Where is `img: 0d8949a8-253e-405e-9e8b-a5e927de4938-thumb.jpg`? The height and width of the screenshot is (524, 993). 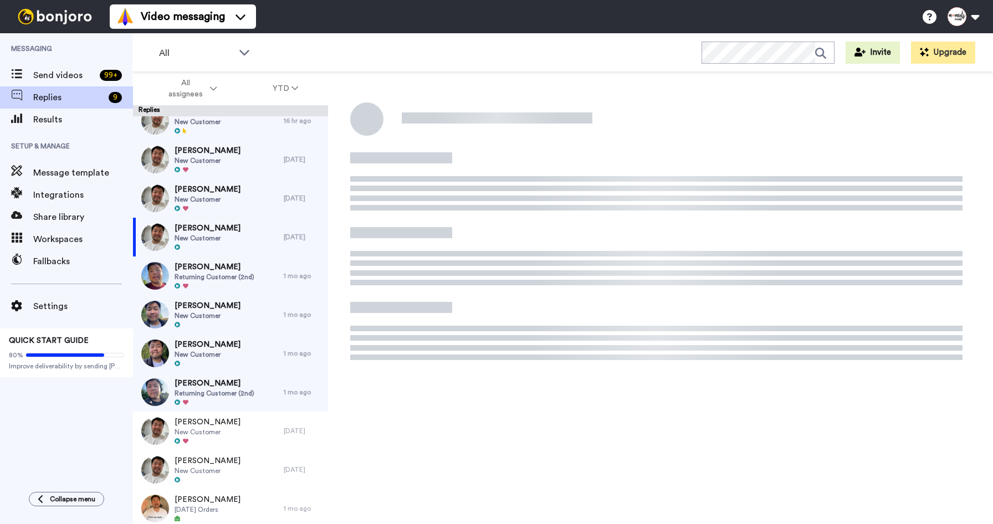 img: 0d8949a8-253e-405e-9e8b-a5e927de4938-thumb.jpg is located at coordinates (155, 276).